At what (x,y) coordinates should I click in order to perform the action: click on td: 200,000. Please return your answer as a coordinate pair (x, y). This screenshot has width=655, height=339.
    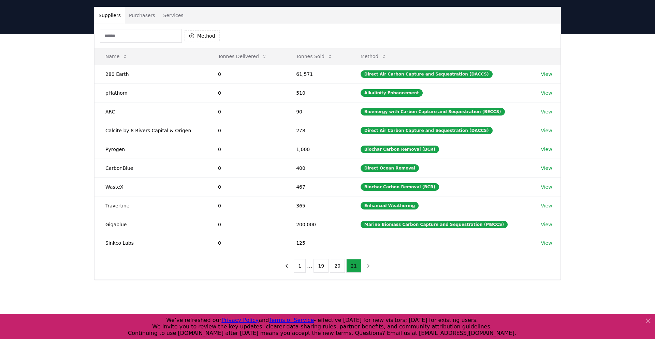
    Looking at the image, I should click on (317, 224).